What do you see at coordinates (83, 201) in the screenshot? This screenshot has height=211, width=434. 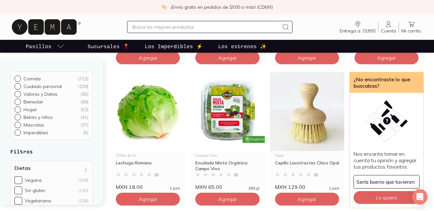 I see `div: (106)` at bounding box center [83, 201].